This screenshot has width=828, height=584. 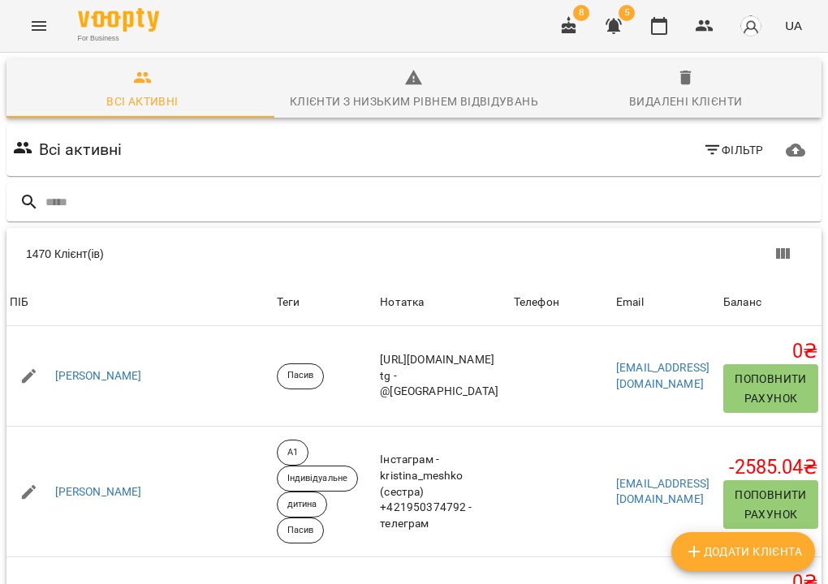 I want to click on td: Інстаграм - kristina_meshko (сестра) +421950374792 - телеграм, so click(x=443, y=492).